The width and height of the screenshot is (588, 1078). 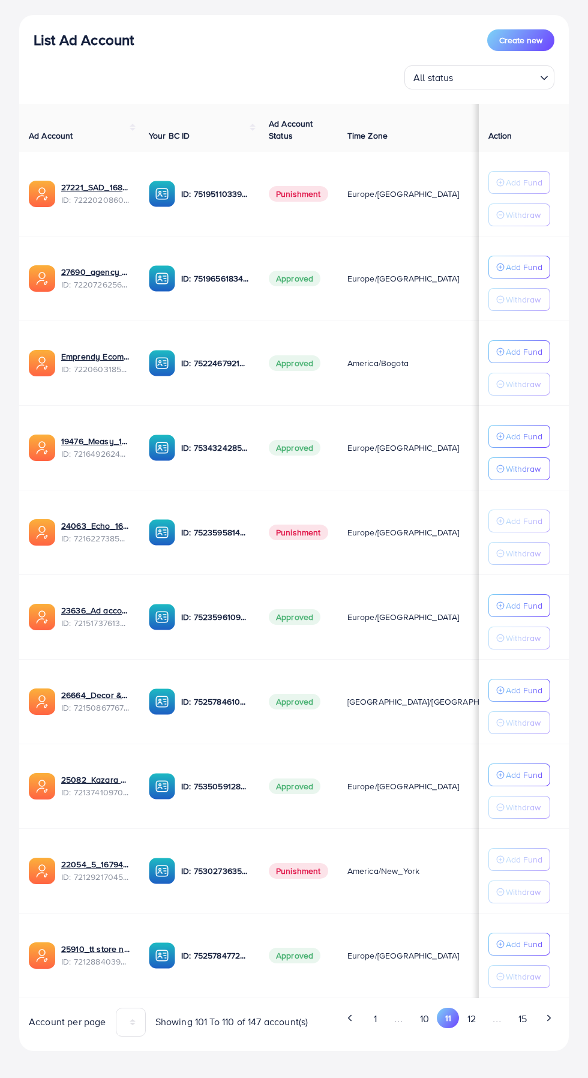 I want to click on span: ID: 7220603185000480770, so click(x=95, y=369).